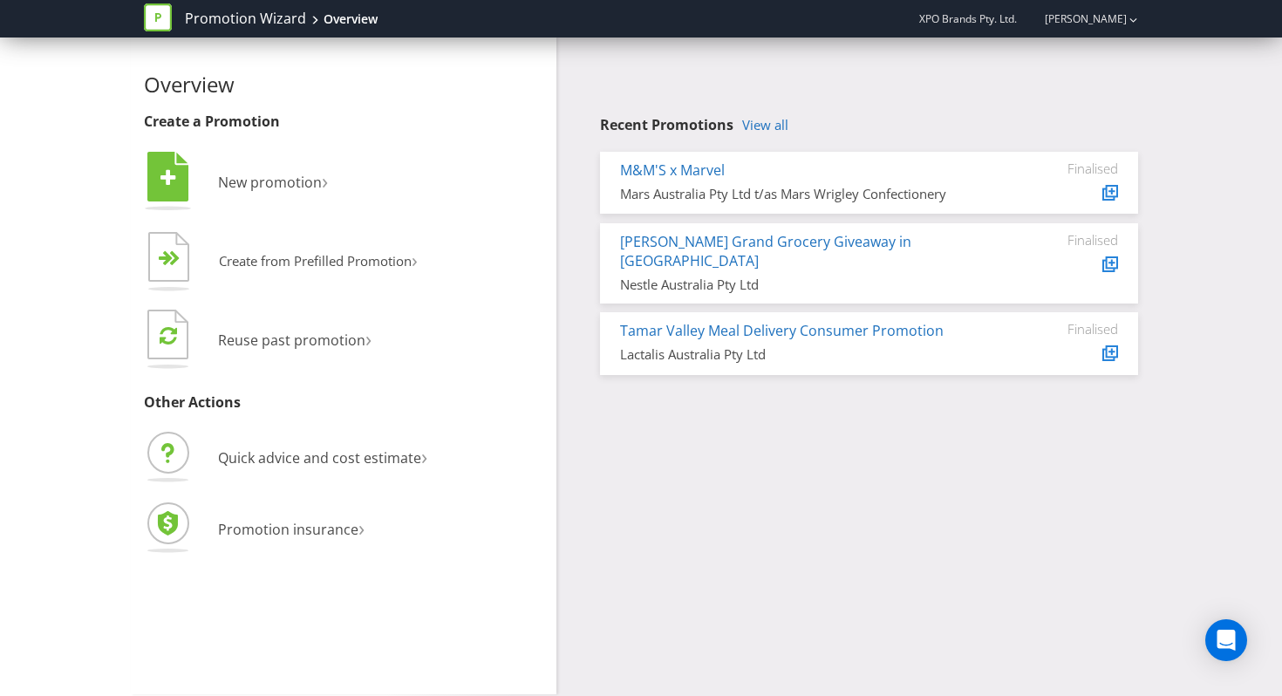 The image size is (1282, 696). I want to click on a: View all, so click(765, 125).